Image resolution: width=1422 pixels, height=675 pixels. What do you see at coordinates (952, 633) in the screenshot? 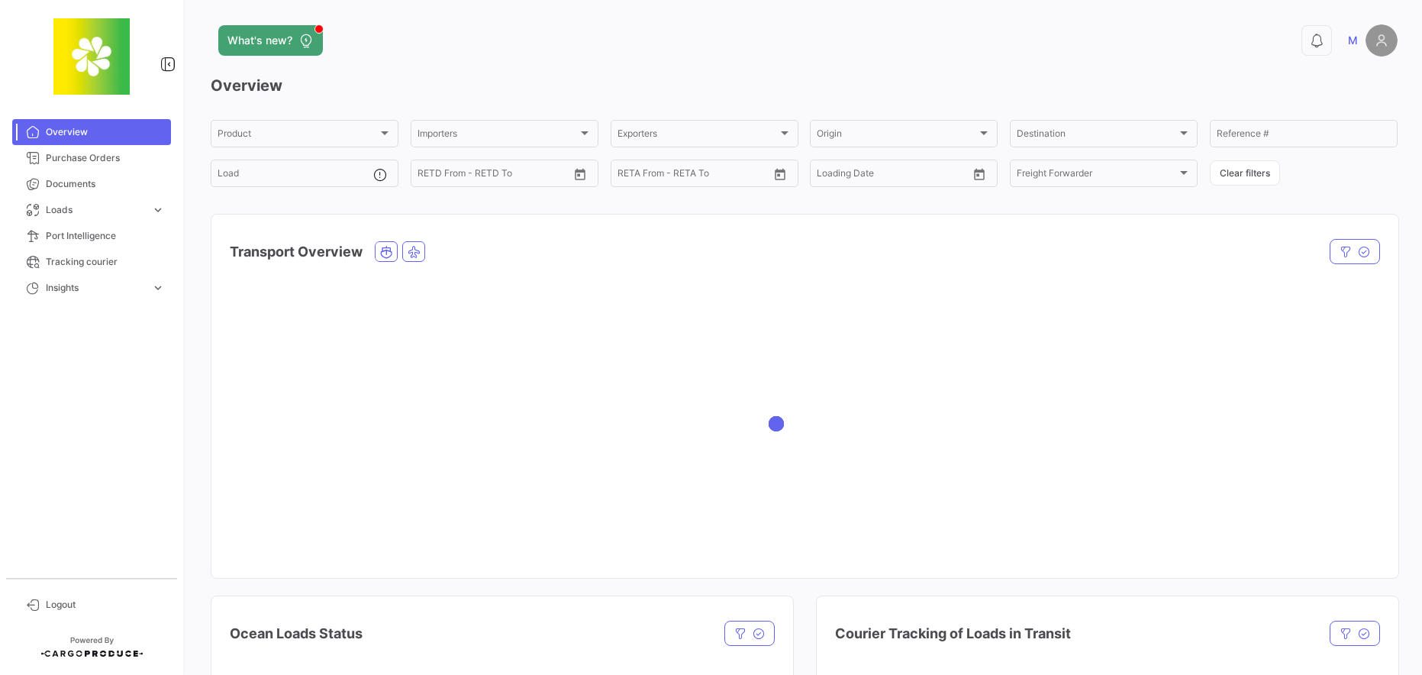
I see `h4: Courier Tracking of Loads in Transit` at bounding box center [952, 633].